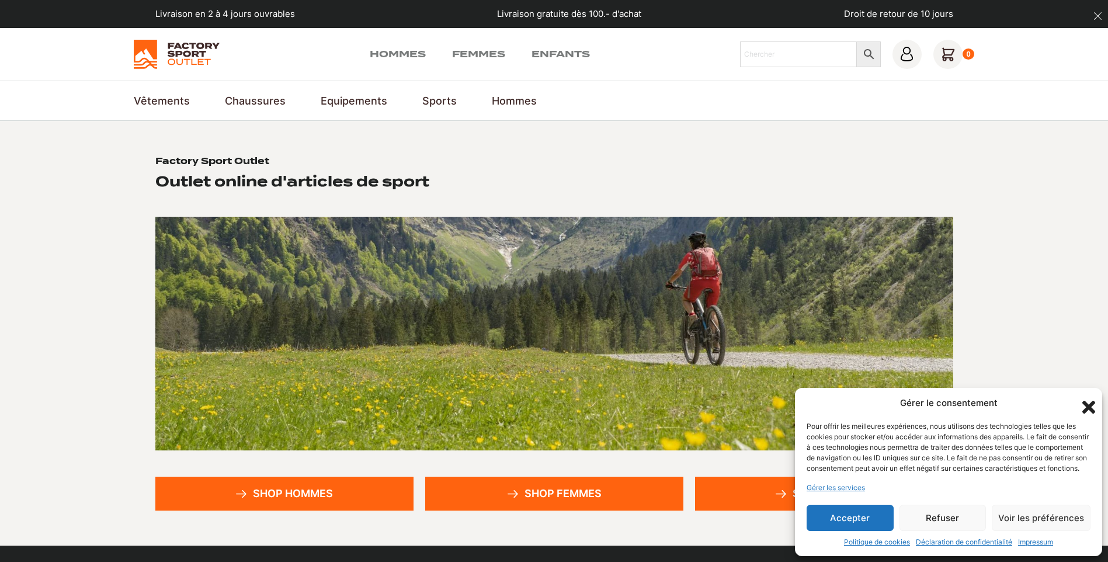 Image resolution: width=1108 pixels, height=562 pixels. What do you see at coordinates (850, 518) in the screenshot?
I see `button: Accepter` at bounding box center [850, 518].